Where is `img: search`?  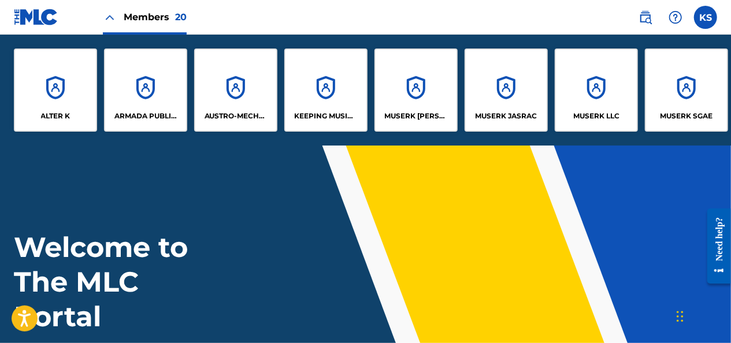
img: search is located at coordinates (646, 17).